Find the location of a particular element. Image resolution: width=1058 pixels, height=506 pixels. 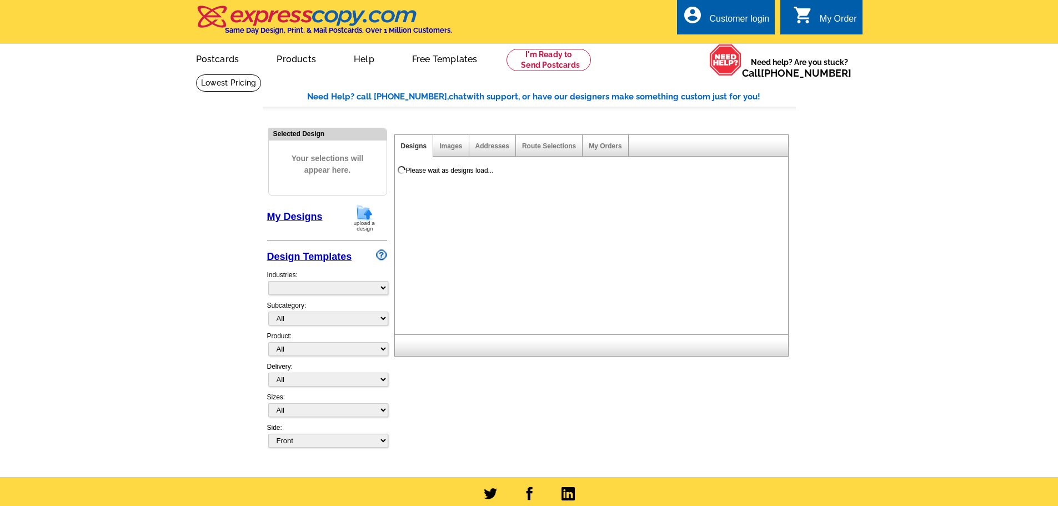

div: Delivery: is located at coordinates (327, 377).